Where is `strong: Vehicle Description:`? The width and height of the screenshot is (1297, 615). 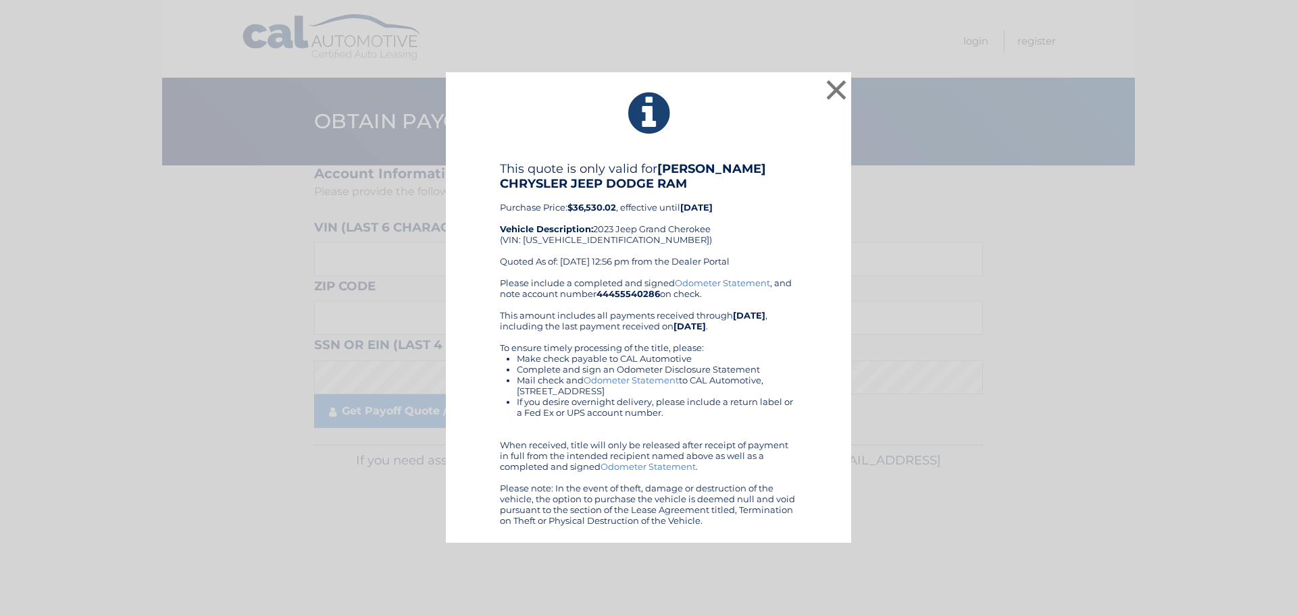
strong: Vehicle Description: is located at coordinates (546, 229).